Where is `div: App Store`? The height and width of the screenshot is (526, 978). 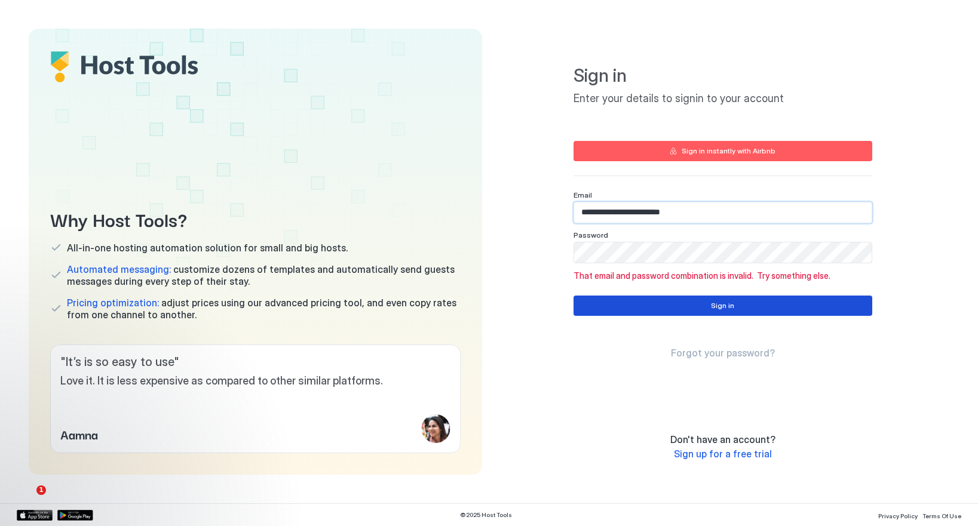
div: App Store is located at coordinates (35, 515).